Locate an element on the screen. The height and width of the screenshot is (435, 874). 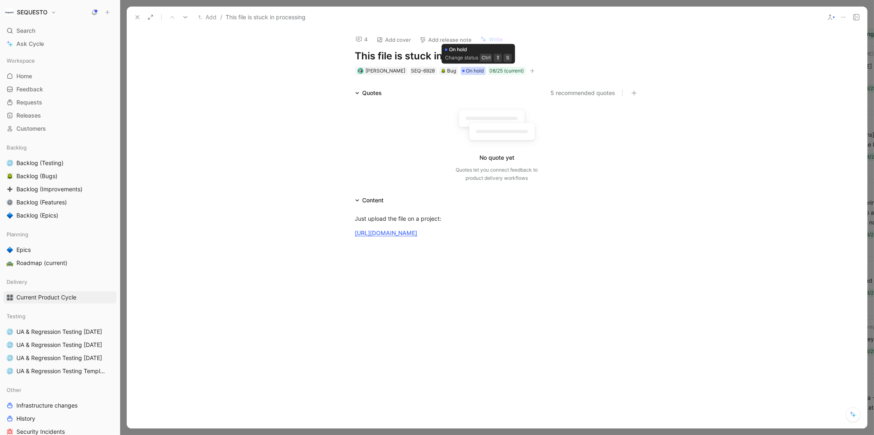
span: Backlog (Epics) is located at coordinates (37, 216).